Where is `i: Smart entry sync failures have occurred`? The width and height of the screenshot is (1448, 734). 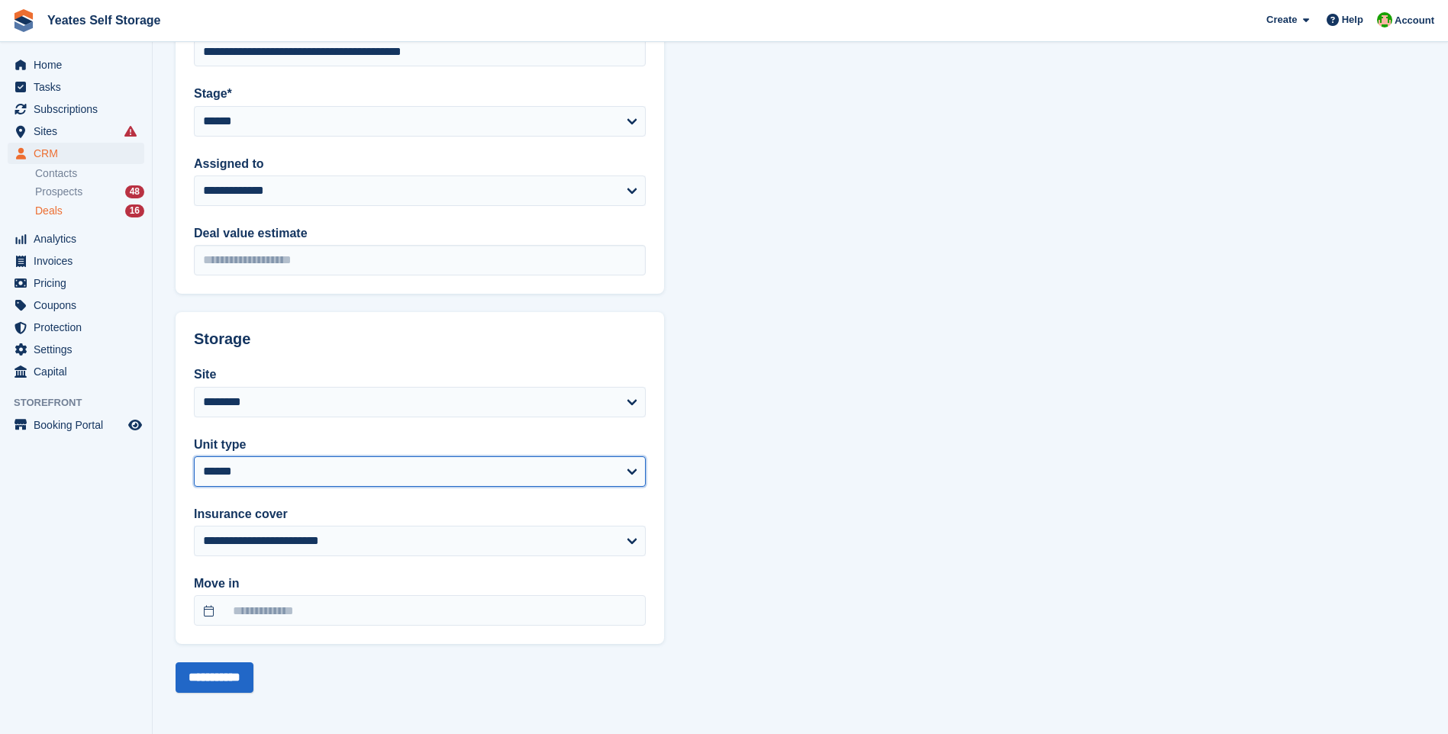
i: Smart entry sync failures have occurred is located at coordinates (130, 131).